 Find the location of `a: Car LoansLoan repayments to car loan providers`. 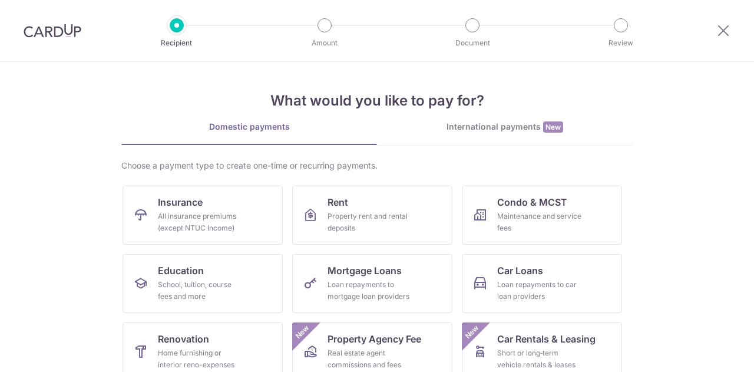

a: Car LoansLoan repayments to car loan providers is located at coordinates (542, 283).